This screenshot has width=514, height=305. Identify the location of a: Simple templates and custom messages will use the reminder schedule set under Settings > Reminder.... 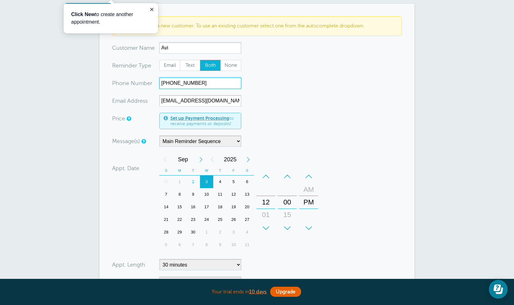
(143, 141).